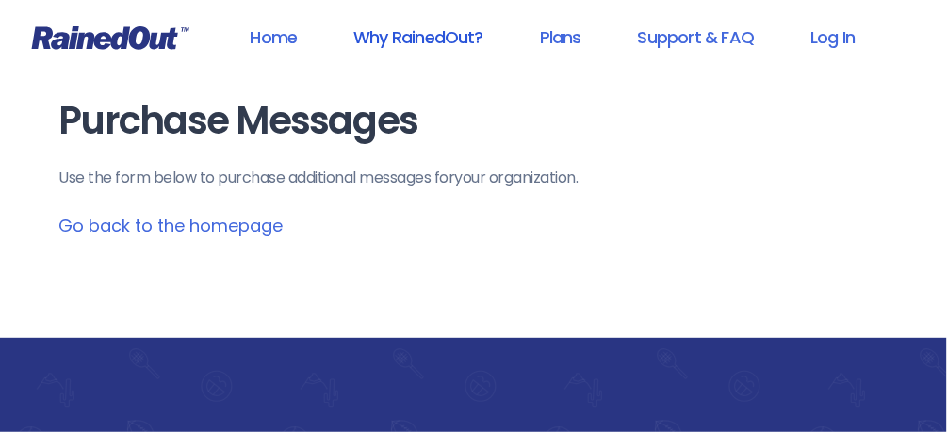 The height and width of the screenshot is (432, 947). What do you see at coordinates (561, 37) in the screenshot?
I see `a: Plans` at bounding box center [561, 37].